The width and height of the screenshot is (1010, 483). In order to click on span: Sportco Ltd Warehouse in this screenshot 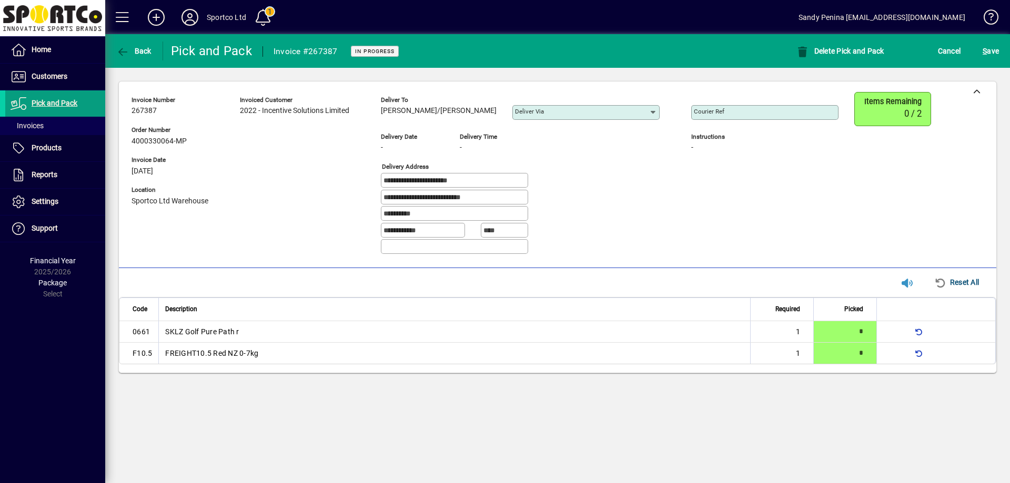, I will do `click(170, 201)`.